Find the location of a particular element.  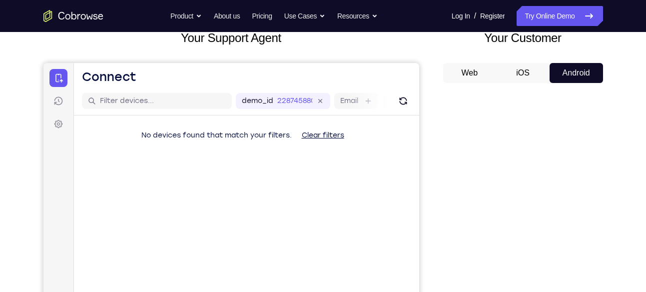

button: Product is located at coordinates (186, 16).